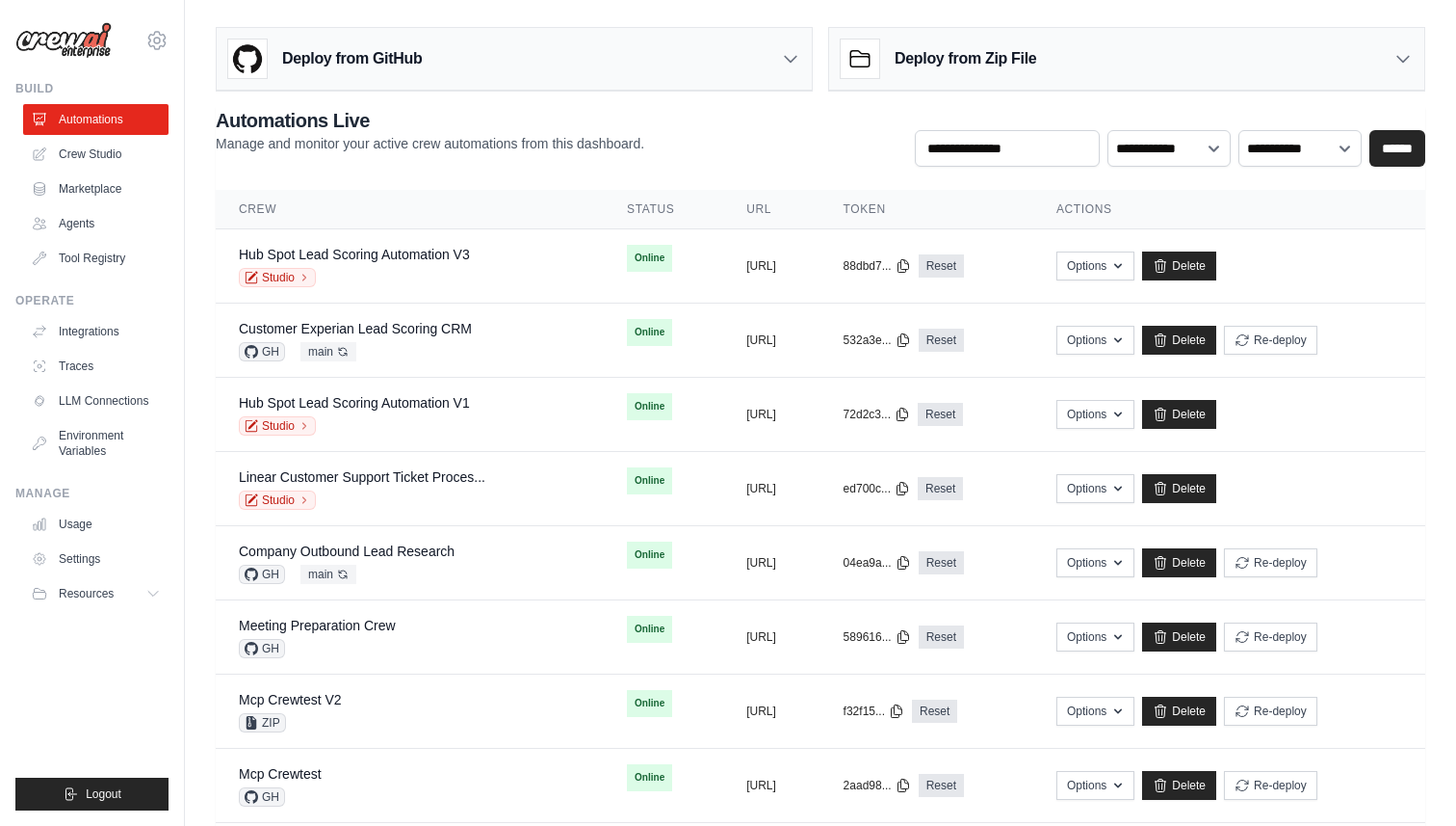 The height and width of the screenshot is (826, 1456). Describe the element at coordinates (663, 209) in the screenshot. I see `th: Status` at that location.